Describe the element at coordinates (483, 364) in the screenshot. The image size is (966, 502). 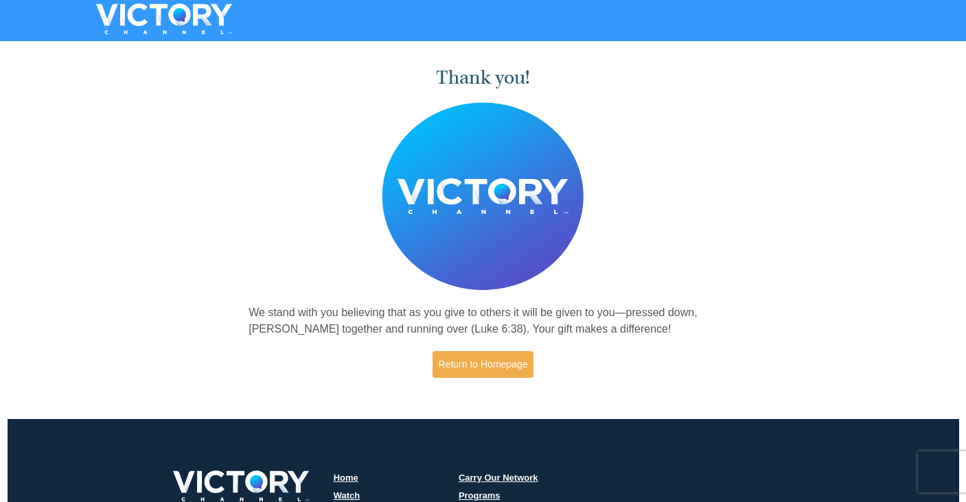
I see `a: Return to Homepage` at that location.